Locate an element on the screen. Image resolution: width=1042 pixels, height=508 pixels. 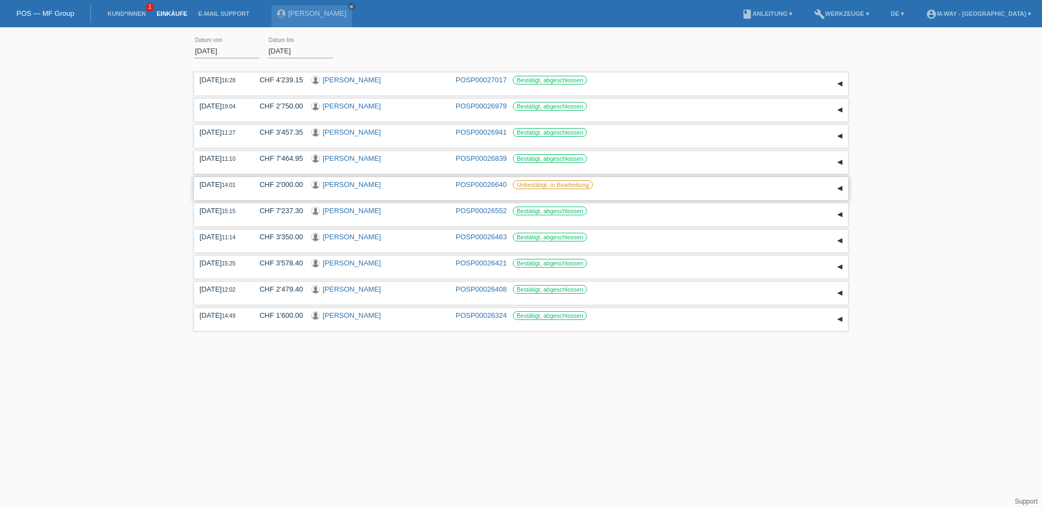
div: CHF 7'464.95 is located at coordinates (277, 158).